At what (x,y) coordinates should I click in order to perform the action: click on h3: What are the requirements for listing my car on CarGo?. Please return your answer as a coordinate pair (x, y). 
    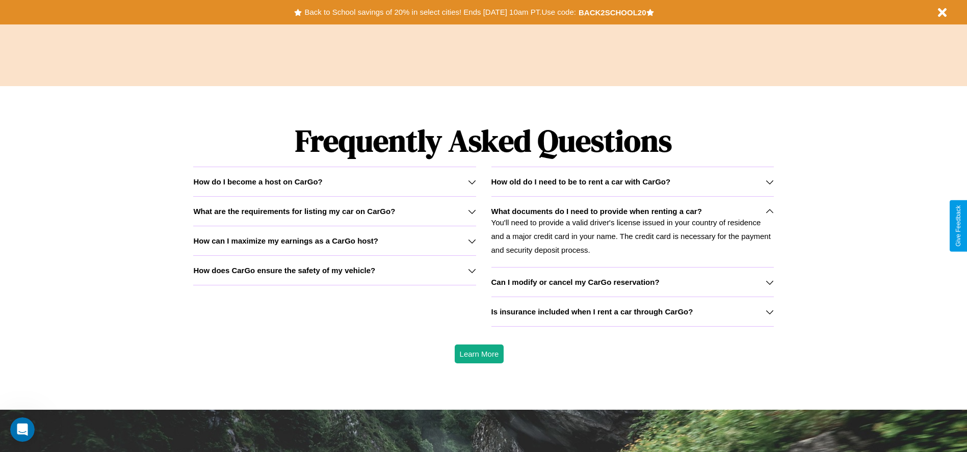
    Looking at the image, I should click on (294, 211).